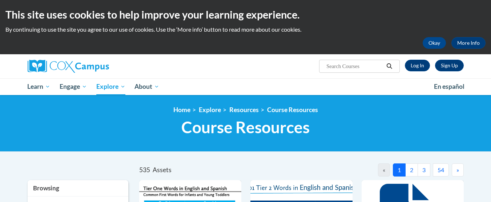 Image resolution: width=491 pixels, height=202 pixels. Describe the element at coordinates (245, 127) in the screenshot. I see `span: Course Resources` at that location.